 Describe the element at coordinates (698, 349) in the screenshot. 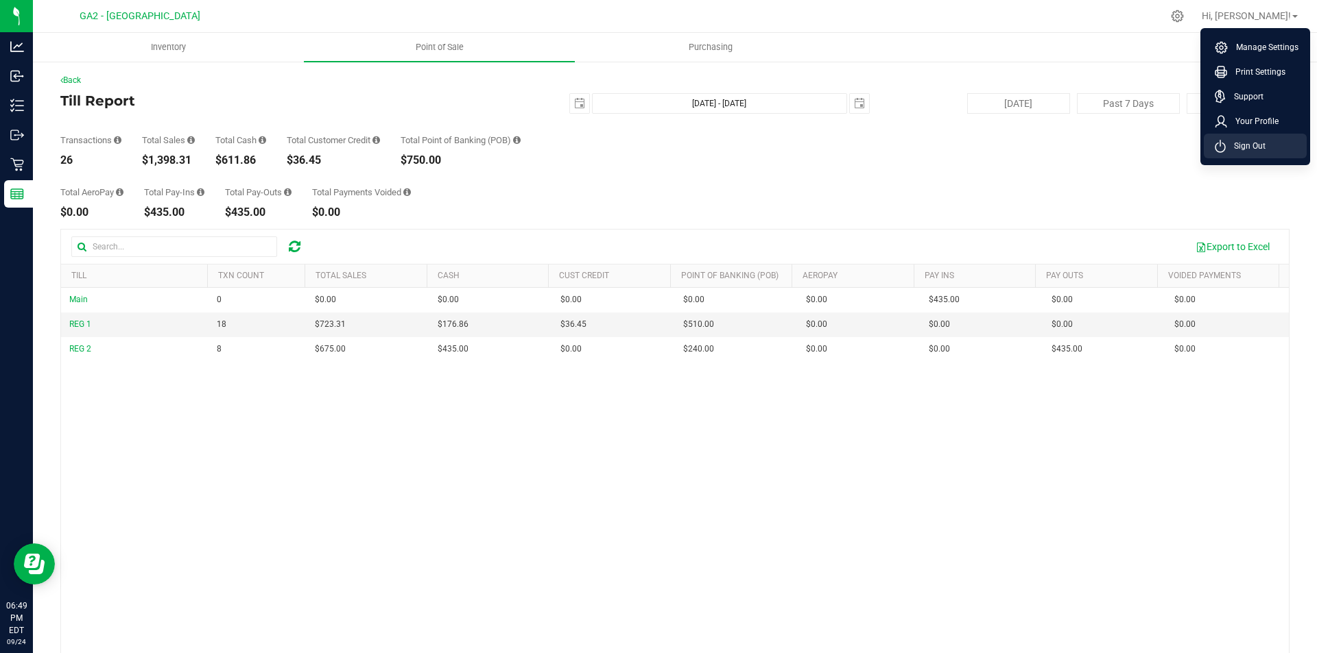

I see `span: $240.00` at that location.